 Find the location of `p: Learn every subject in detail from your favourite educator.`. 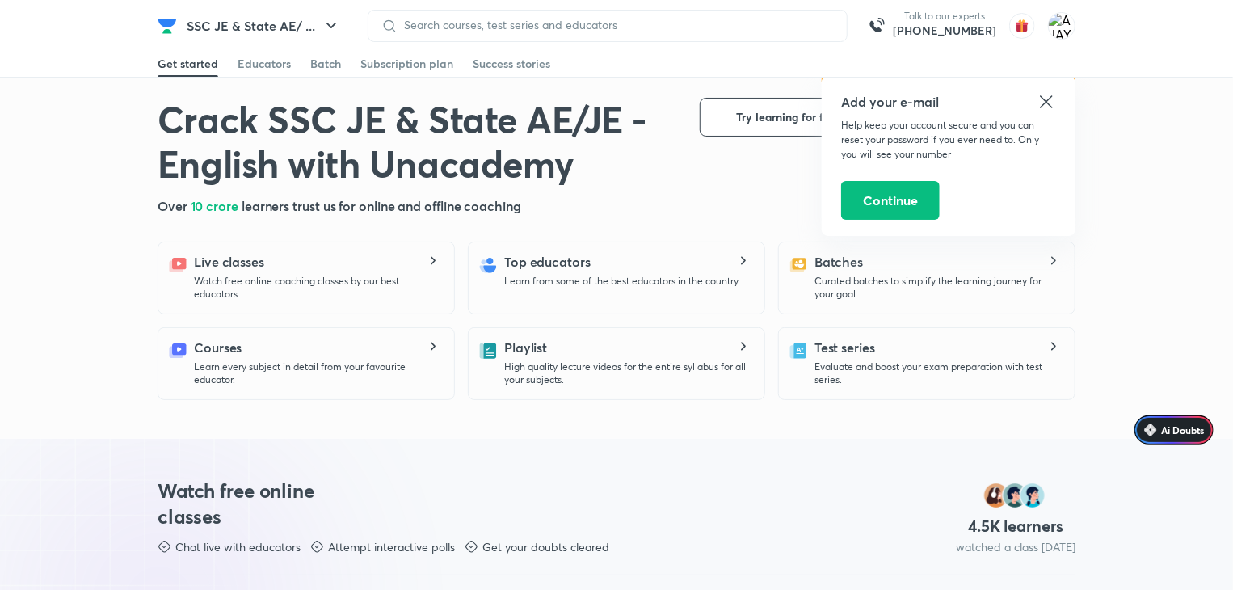

p: Learn every subject in detail from your favourite educator. is located at coordinates (317, 373).